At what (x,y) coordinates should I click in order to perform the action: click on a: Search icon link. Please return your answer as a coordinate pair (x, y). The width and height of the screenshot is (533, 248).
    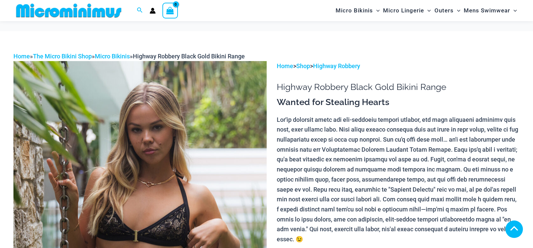
    Looking at the image, I should click on (140, 10).